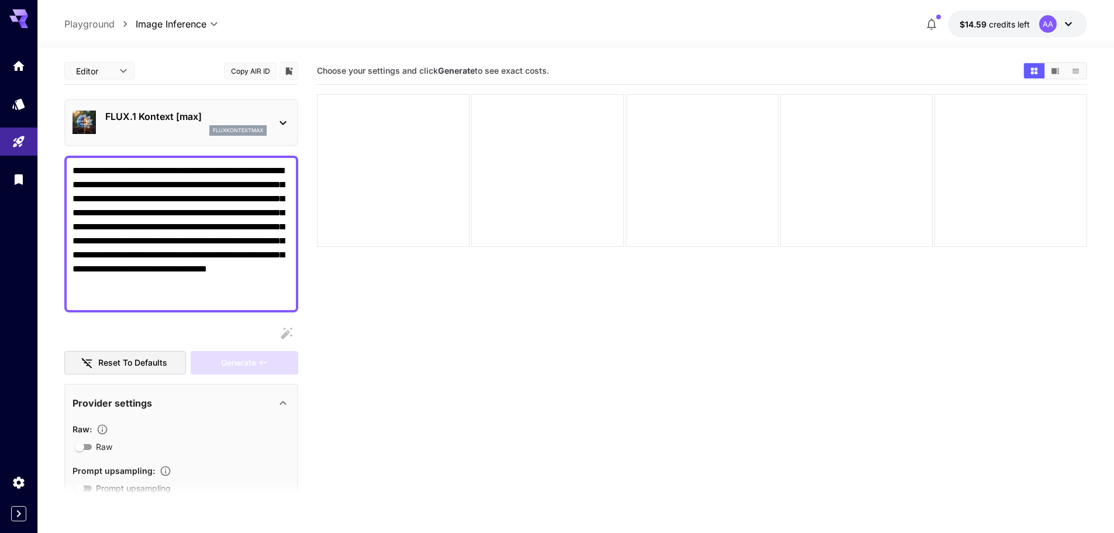 The width and height of the screenshot is (1114, 533). What do you see at coordinates (1054, 71) in the screenshot?
I see `button: Show media in video view` at bounding box center [1054, 71].